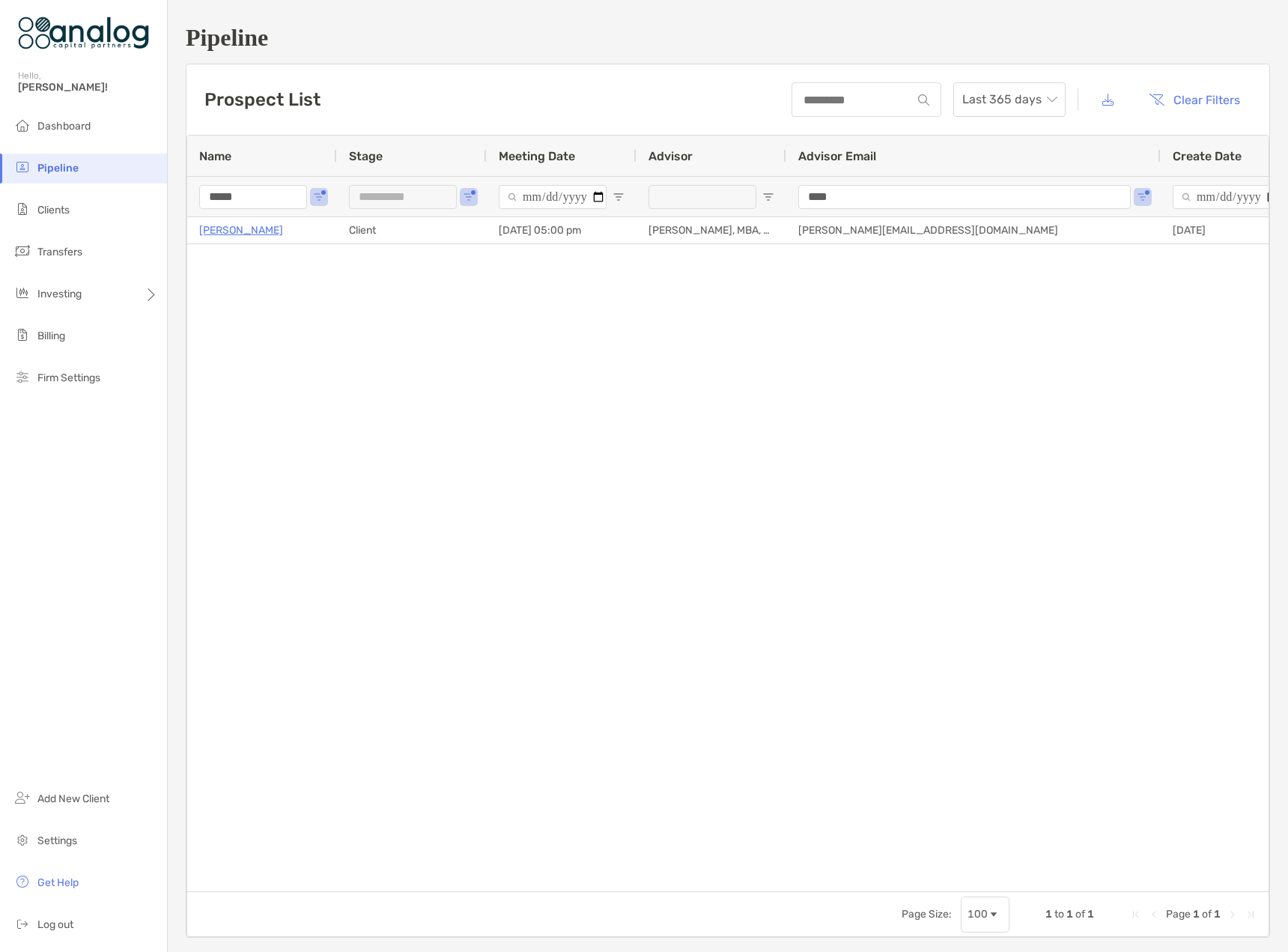 This screenshot has width=1288, height=952. I want to click on span: Dashboard, so click(64, 126).